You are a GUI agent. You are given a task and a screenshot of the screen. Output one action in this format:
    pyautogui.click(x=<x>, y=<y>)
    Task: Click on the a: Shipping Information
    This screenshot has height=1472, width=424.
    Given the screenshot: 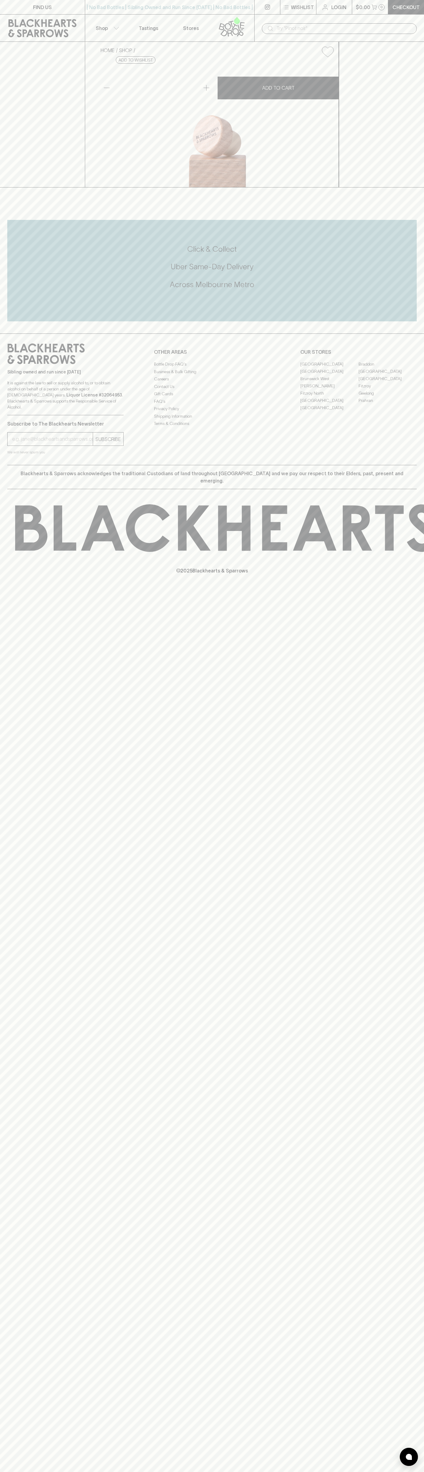 What is the action you would take?
    pyautogui.click(x=212, y=416)
    